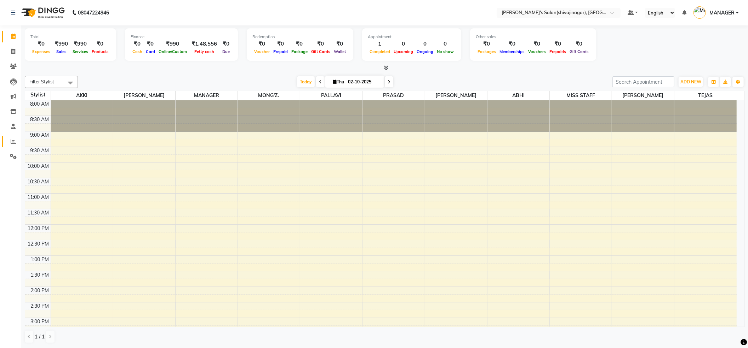  I want to click on div: 2:30 PM, so click(40, 306).